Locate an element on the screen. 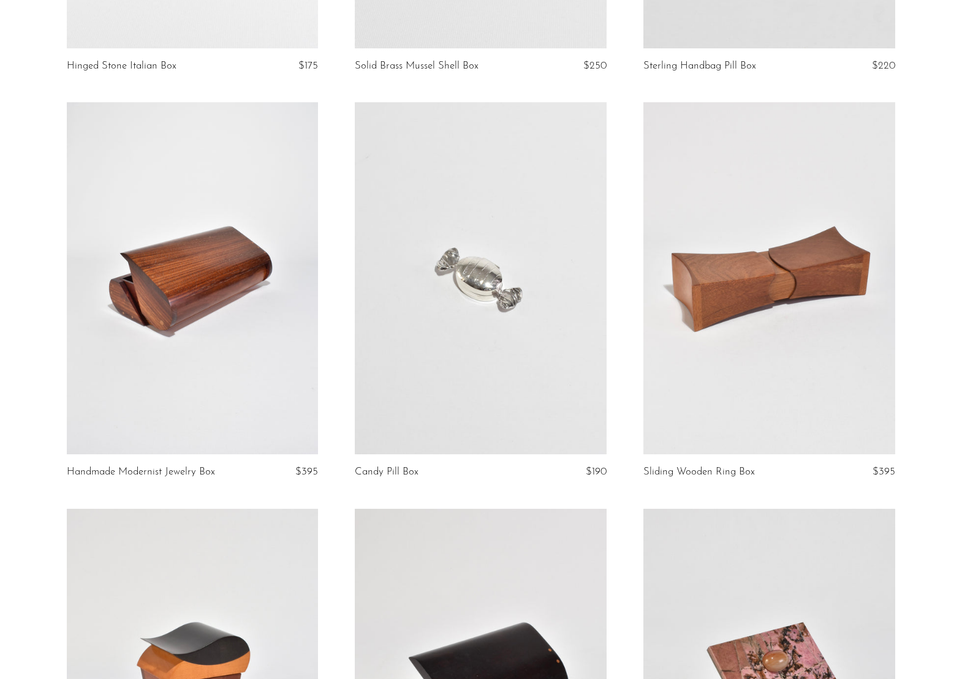 Image resolution: width=962 pixels, height=679 pixels. span: $190 is located at coordinates (596, 472).